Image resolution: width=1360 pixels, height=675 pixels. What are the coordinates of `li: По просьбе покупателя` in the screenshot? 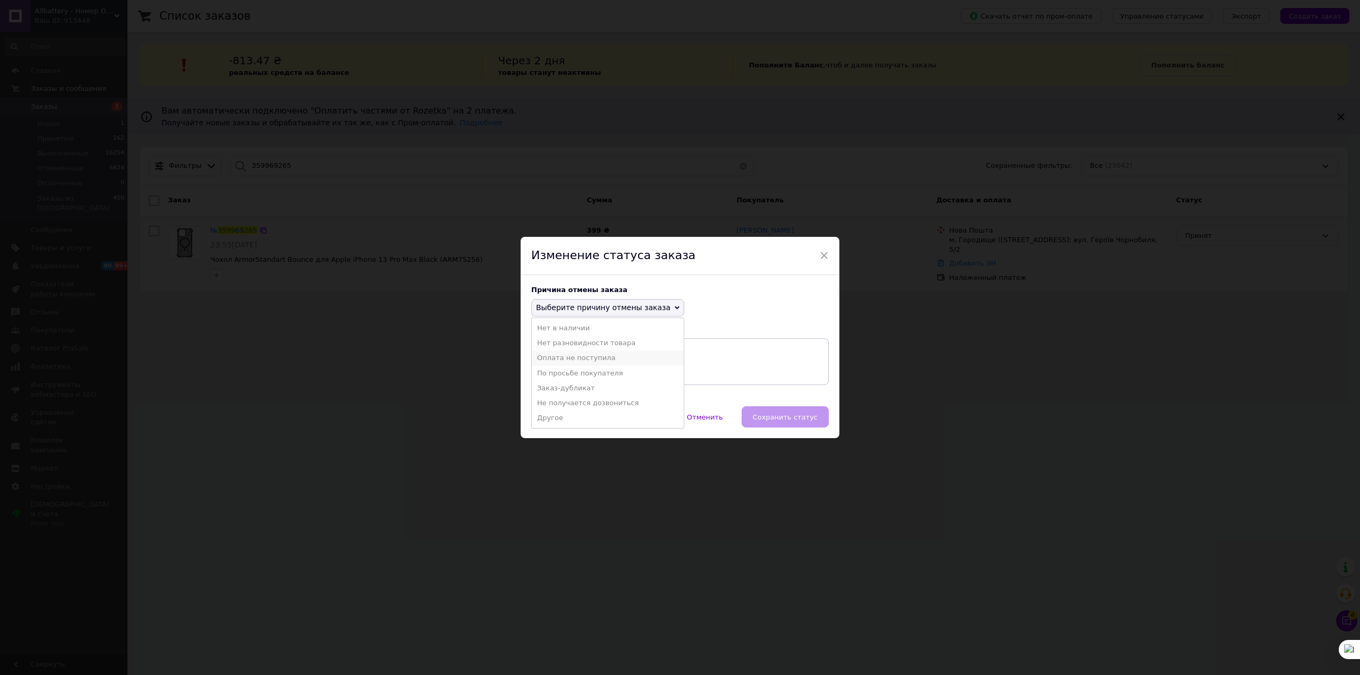 It's located at (608, 373).